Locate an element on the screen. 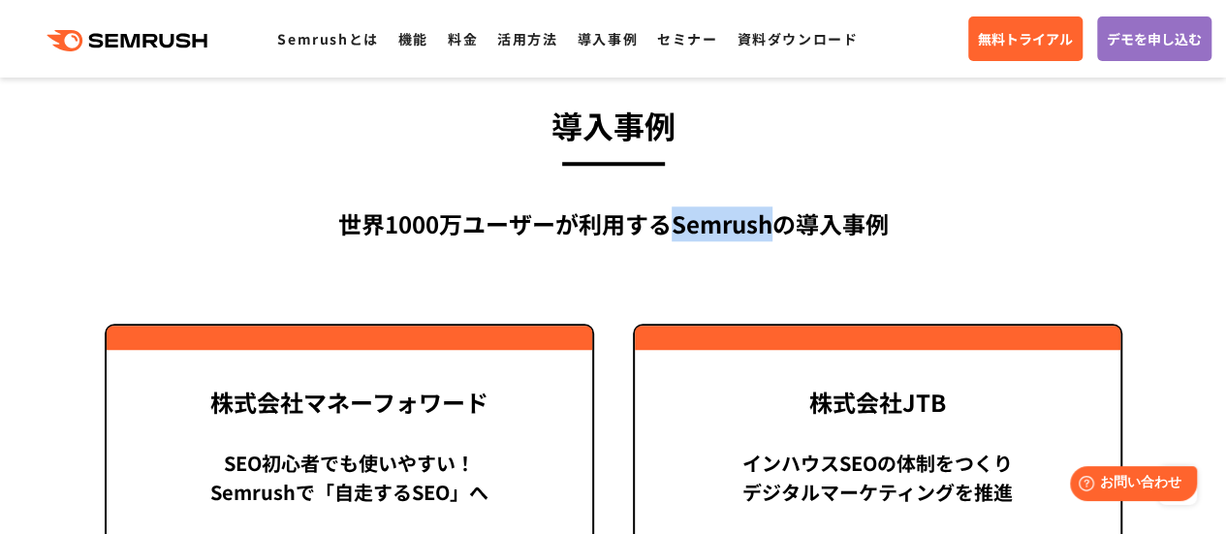 Image resolution: width=1226 pixels, height=534 pixels. a: Semrushとは is located at coordinates (328, 39).